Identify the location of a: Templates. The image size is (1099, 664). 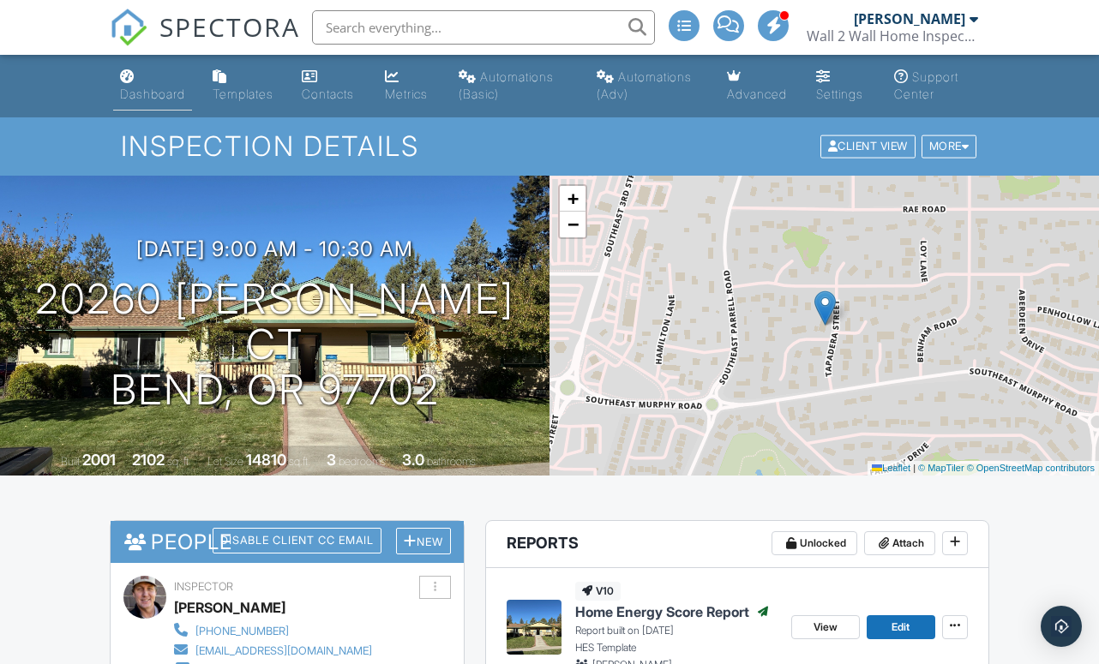
(243, 86).